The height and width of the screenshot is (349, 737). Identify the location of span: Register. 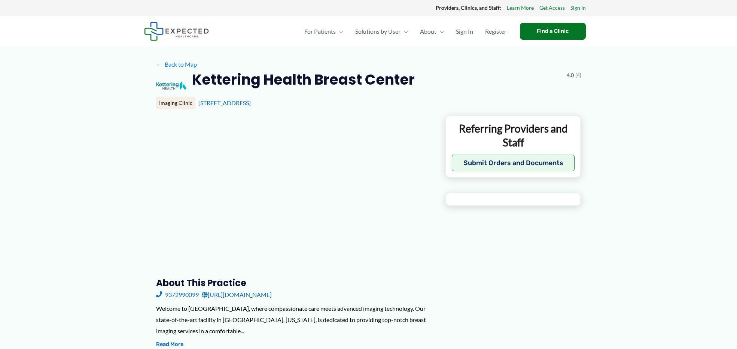
(496, 31).